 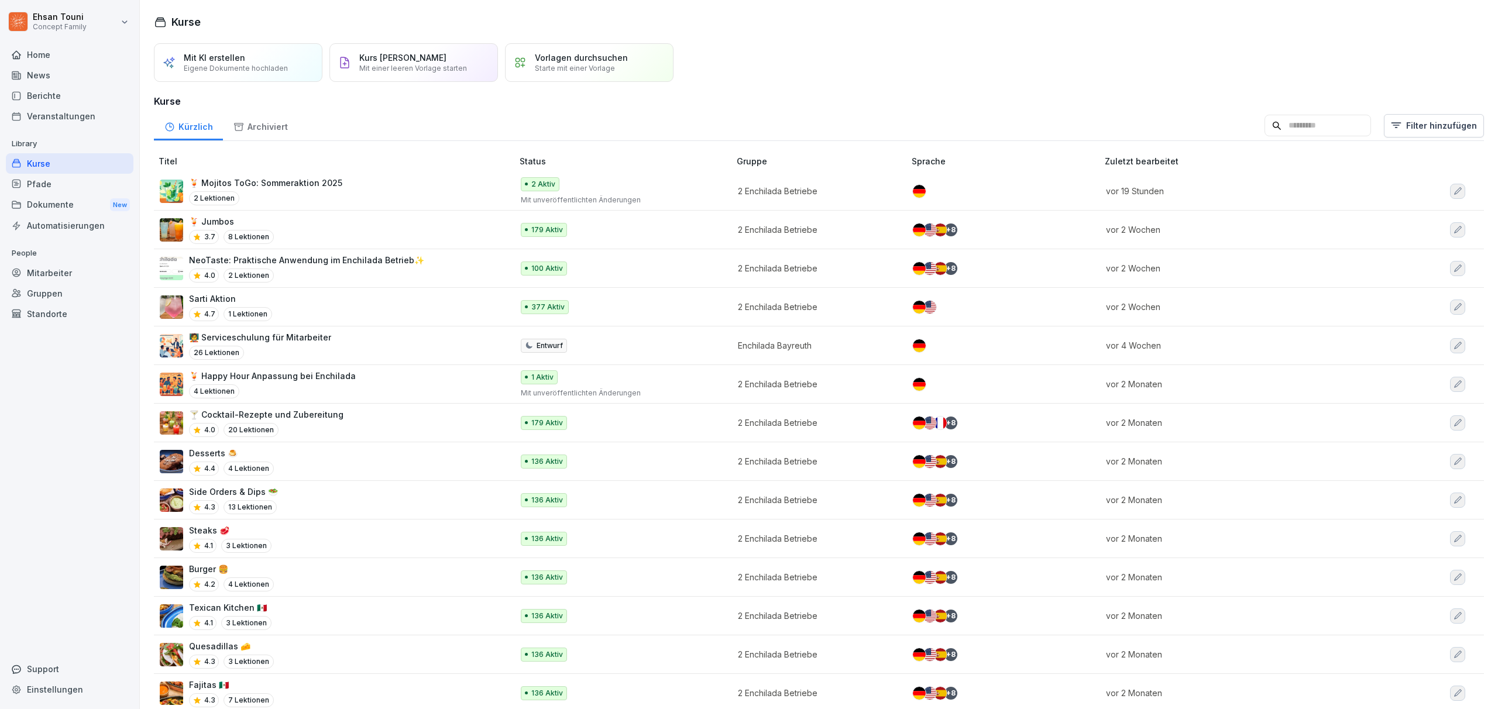 I want to click on a: Standorte, so click(x=70, y=314).